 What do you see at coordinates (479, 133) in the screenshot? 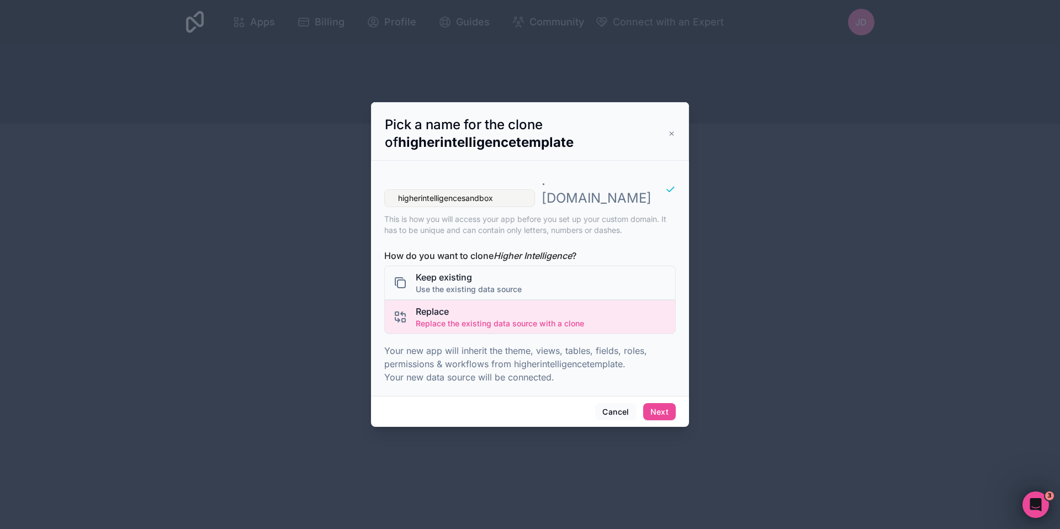
I see `span: Pick a name for the clone of` at bounding box center [479, 133].